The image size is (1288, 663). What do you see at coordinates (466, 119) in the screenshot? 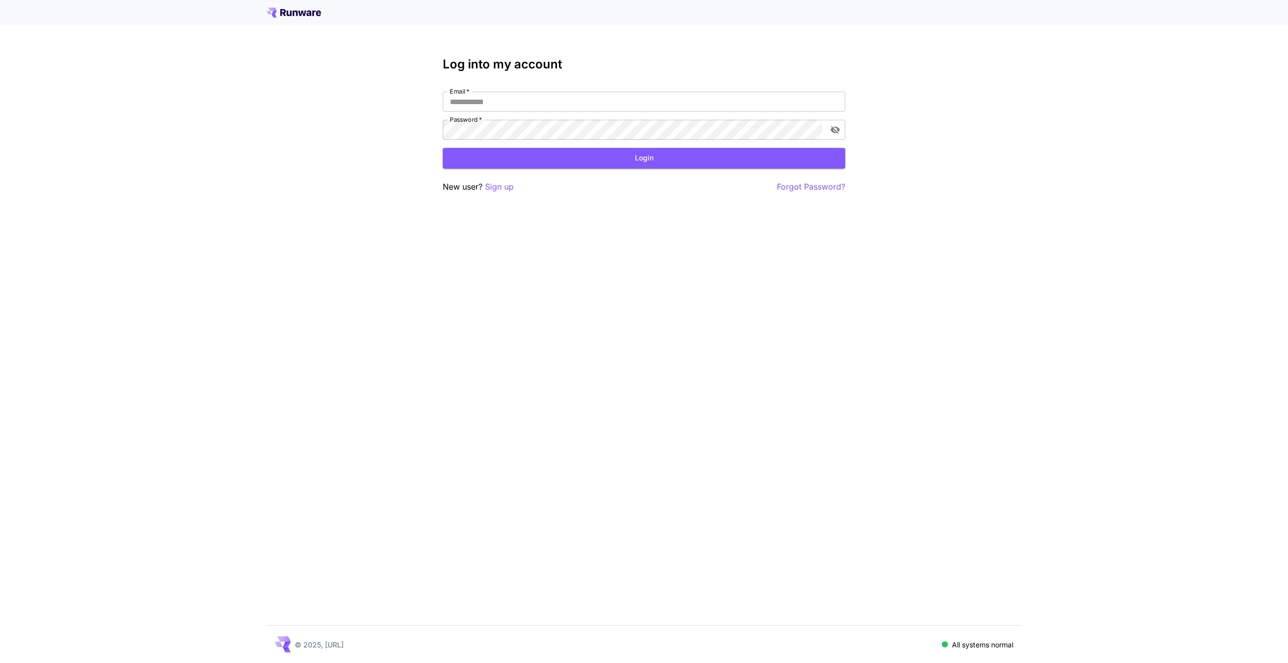
I see `label: Password` at bounding box center [466, 119].